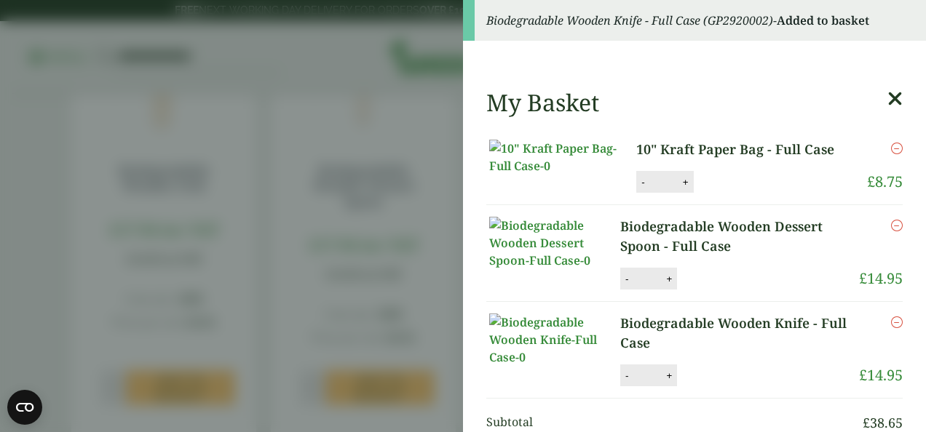 The width and height of the screenshot is (926, 432). I want to click on strong: Added to basket, so click(822, 20).